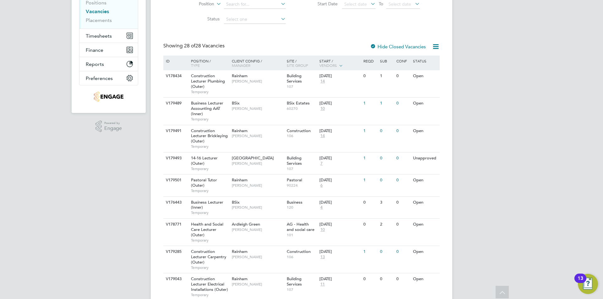  Describe the element at coordinates (99, 20) in the screenshot. I see `a: Placements` at that location.